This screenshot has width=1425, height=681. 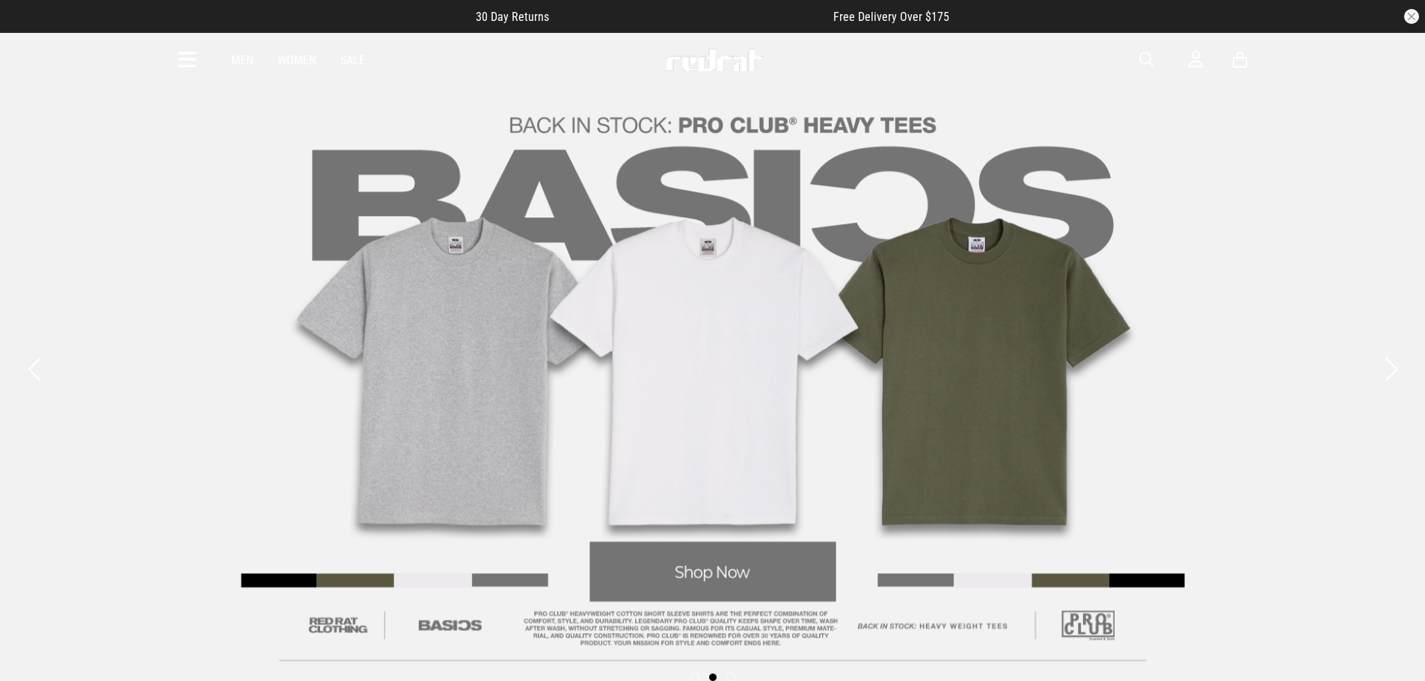 I want to click on button: Open LiveChat chat widget, so click(x=34, y=28).